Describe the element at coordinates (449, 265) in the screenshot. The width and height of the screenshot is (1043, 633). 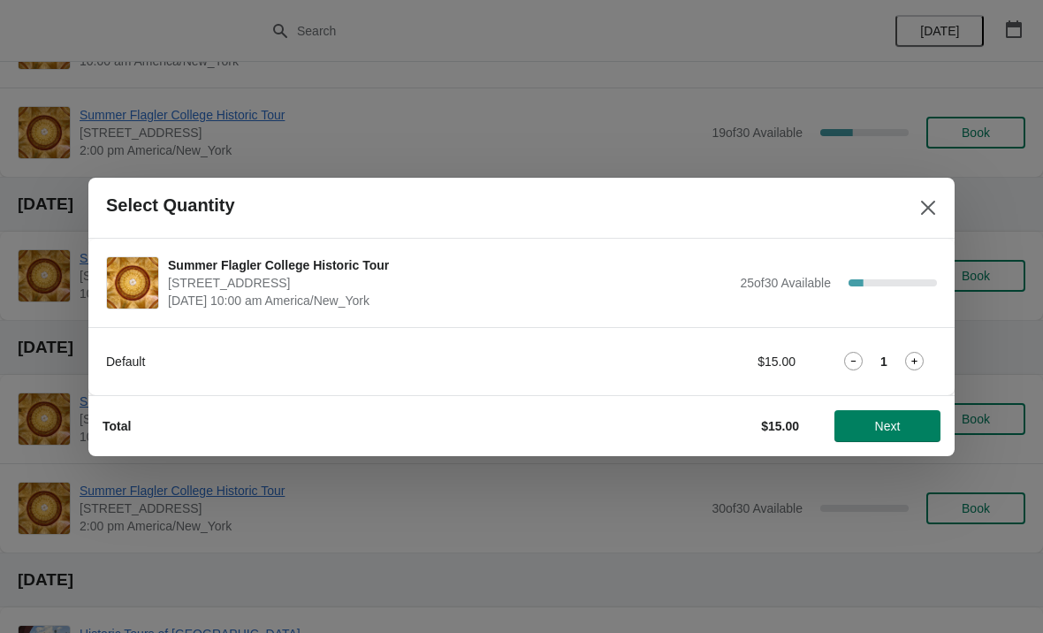
I see `span: Summer Flagler College Historic Tour` at that location.